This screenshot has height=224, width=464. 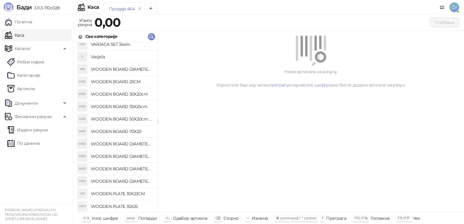 I want to click on a: Категорије, so click(x=24, y=75).